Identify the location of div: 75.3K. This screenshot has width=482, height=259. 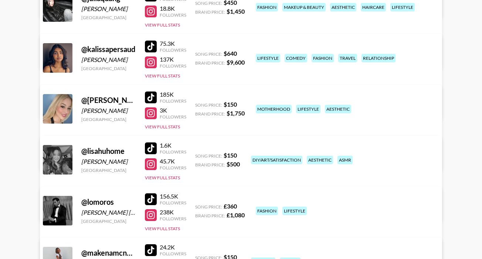
(173, 44).